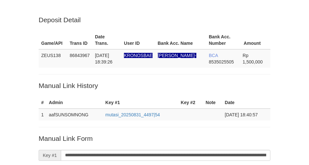 This screenshot has width=309, height=165. I want to click on th: Key #2, so click(191, 102).